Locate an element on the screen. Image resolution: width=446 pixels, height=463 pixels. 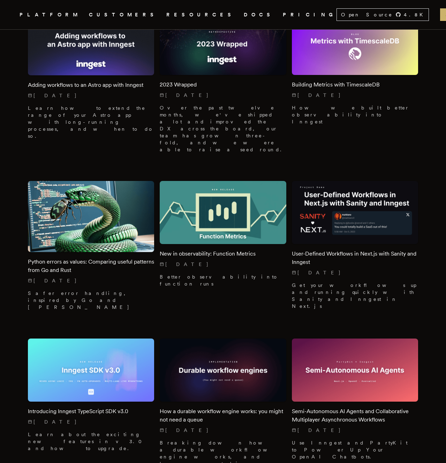
span: RESOURCES is located at coordinates (201, 15).